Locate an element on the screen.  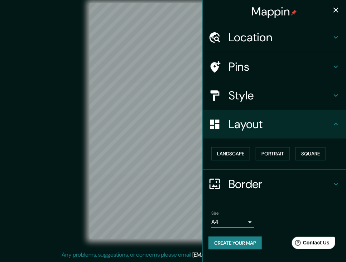
canvas: Map is located at coordinates (173, 121).